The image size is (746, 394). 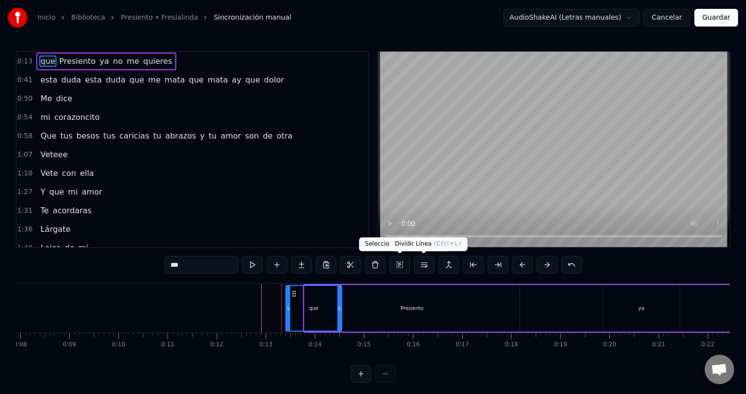 What do you see at coordinates (46, 18) in the screenshot?
I see `a: Inicio` at bounding box center [46, 18].